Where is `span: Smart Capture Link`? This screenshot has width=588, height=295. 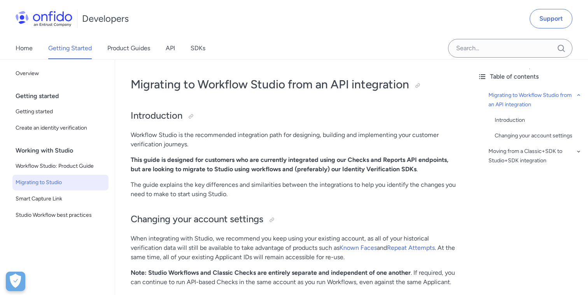
span: Smart Capture Link is located at coordinates (60, 199).